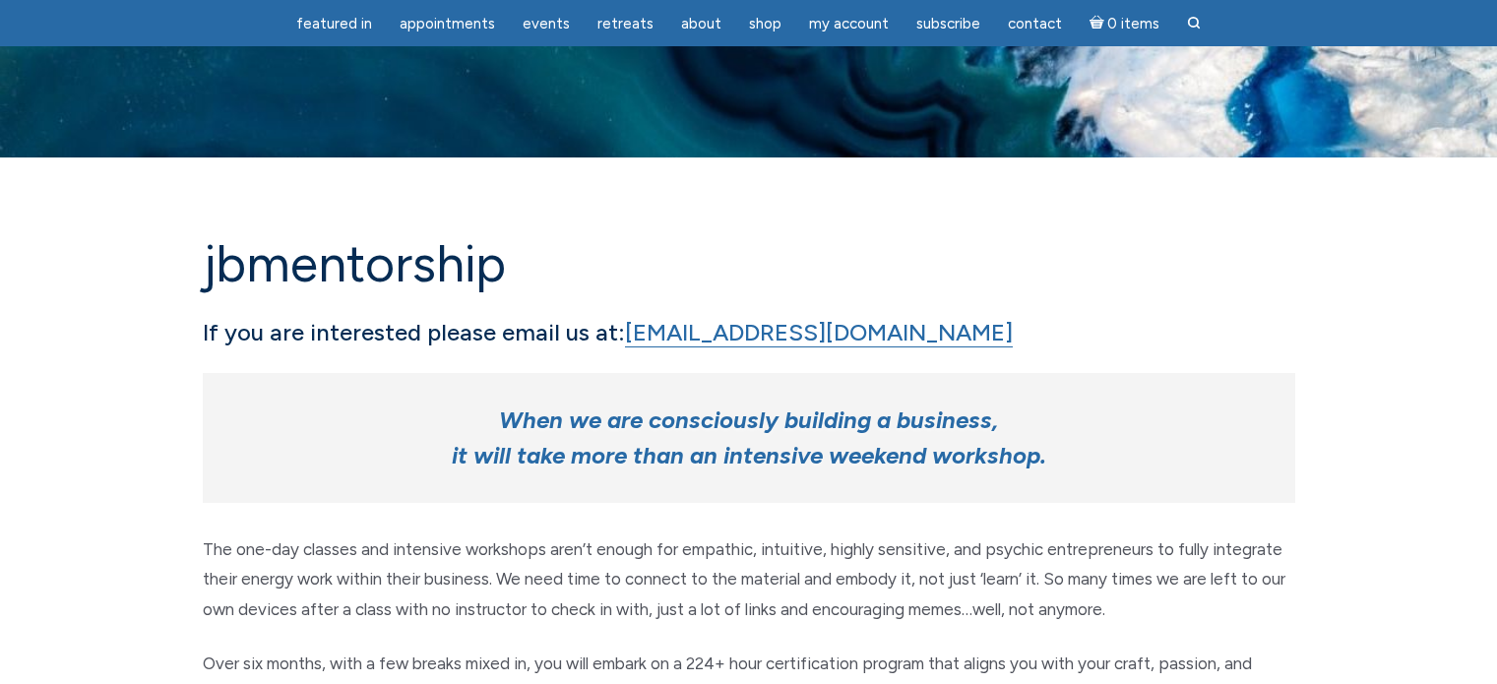  I want to click on span: Subscribe, so click(948, 24).